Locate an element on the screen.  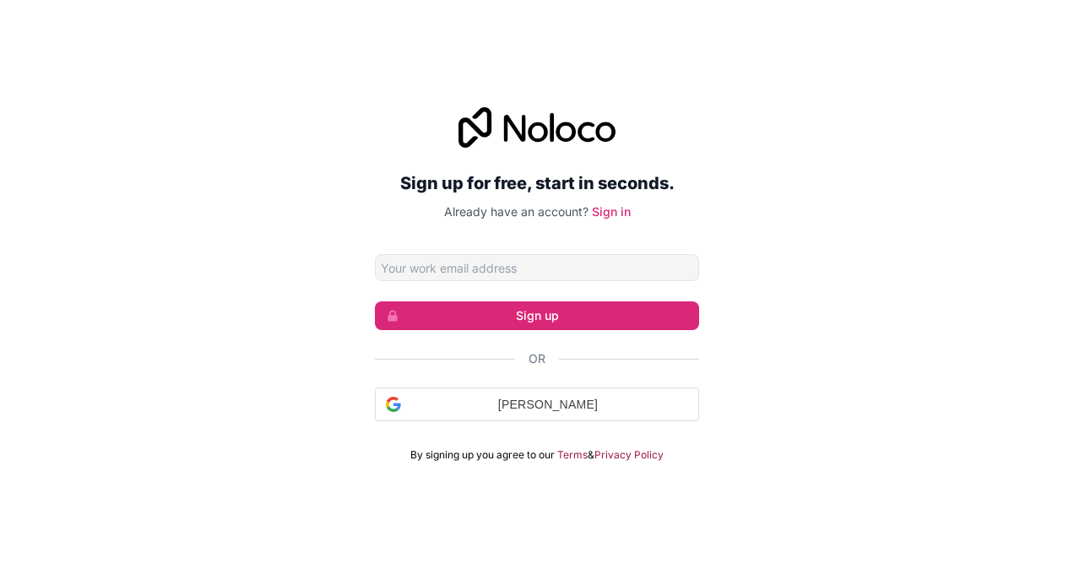
a: Terms is located at coordinates (573, 455).